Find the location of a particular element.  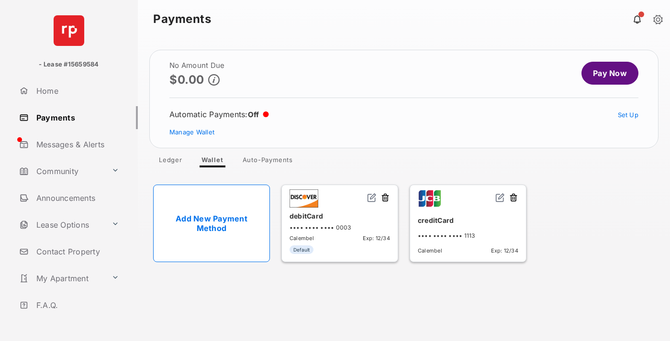

div: •••• •••• •••• 0003 is located at coordinates (340, 227).